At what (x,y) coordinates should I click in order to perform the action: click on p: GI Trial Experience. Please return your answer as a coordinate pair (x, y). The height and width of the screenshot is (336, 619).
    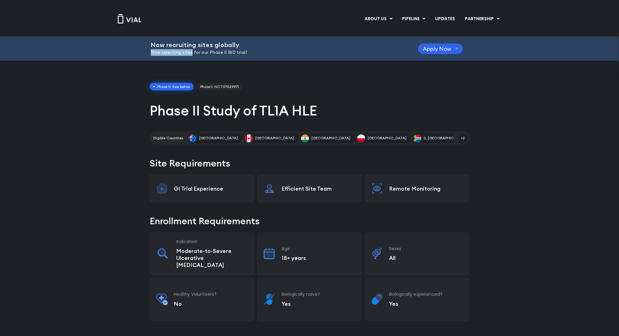
    Looking at the image, I should click on (211, 188).